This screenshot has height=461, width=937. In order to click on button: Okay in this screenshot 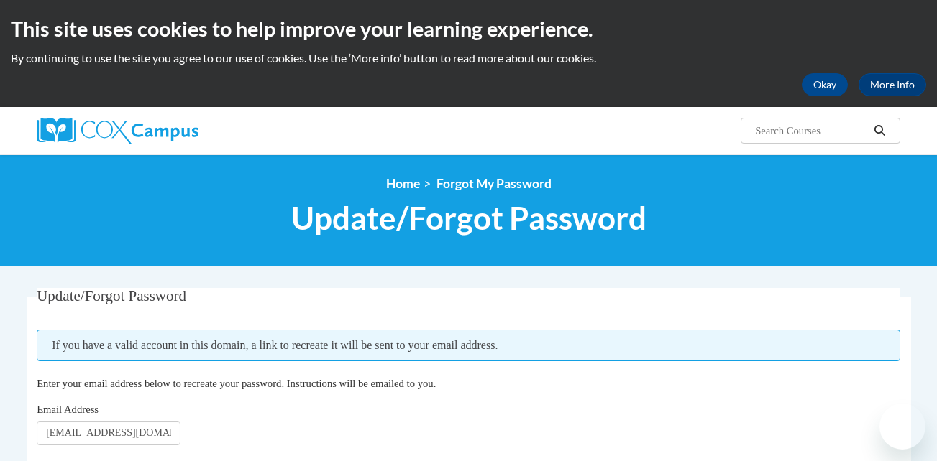, I will do `click(824, 85)`.